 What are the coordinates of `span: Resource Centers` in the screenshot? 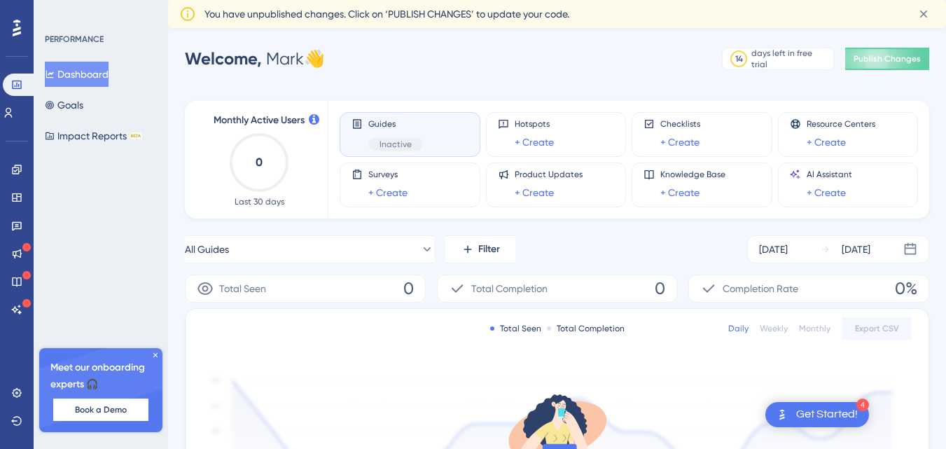 It's located at (841, 124).